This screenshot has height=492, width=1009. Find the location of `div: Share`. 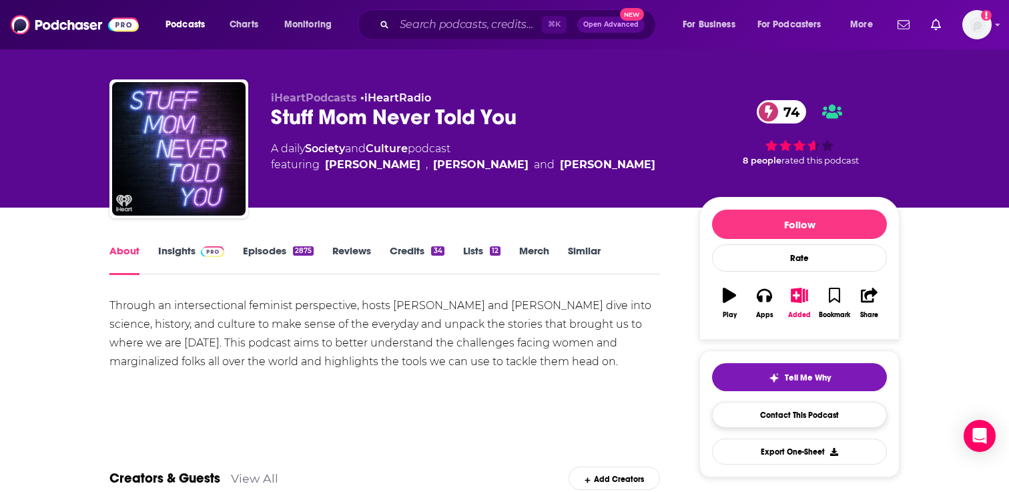

div: Share is located at coordinates (869, 315).